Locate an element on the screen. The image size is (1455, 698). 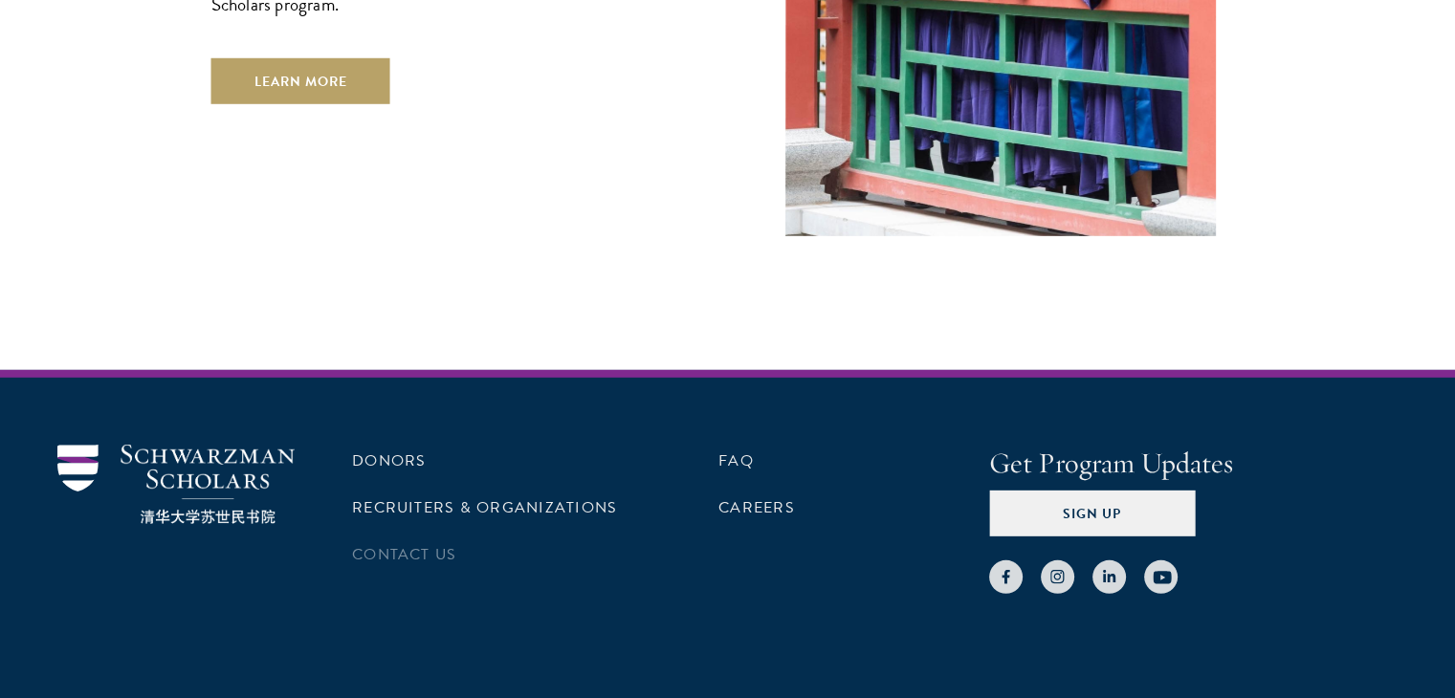
a: Recruiters & Organizations is located at coordinates (484, 508).